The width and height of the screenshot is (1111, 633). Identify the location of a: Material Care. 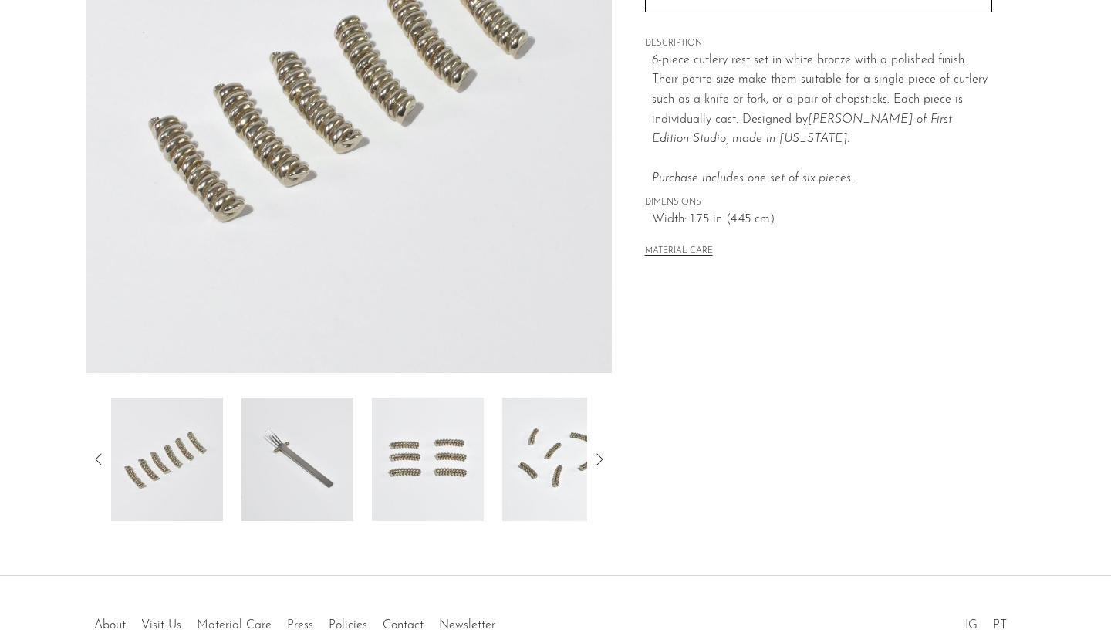
(234, 625).